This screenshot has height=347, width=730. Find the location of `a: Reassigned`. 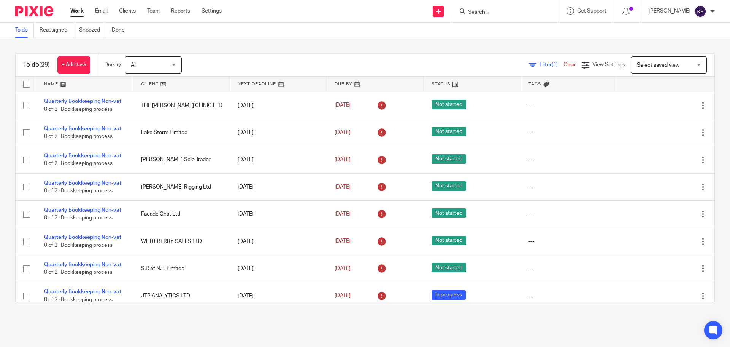

a: Reassigned is located at coordinates (56, 30).